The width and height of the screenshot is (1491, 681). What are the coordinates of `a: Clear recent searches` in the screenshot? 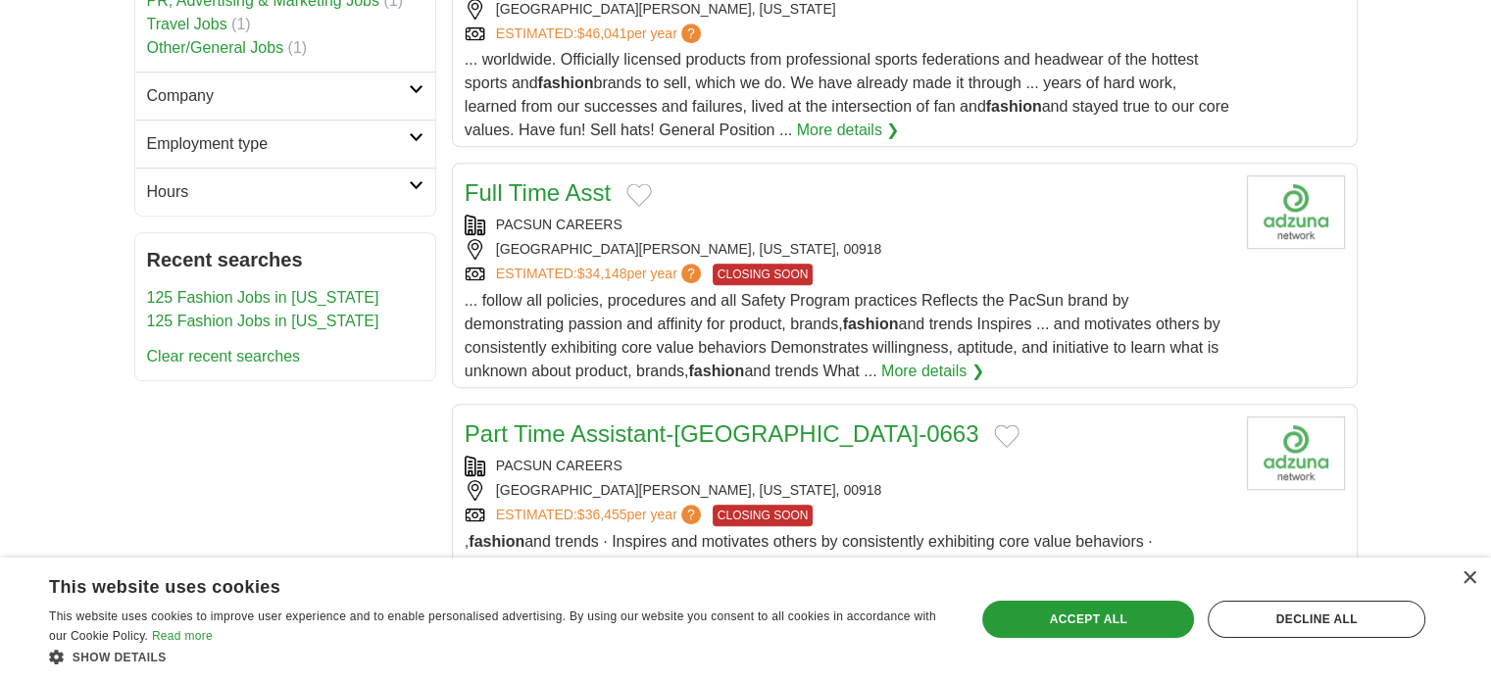 It's located at (224, 356).